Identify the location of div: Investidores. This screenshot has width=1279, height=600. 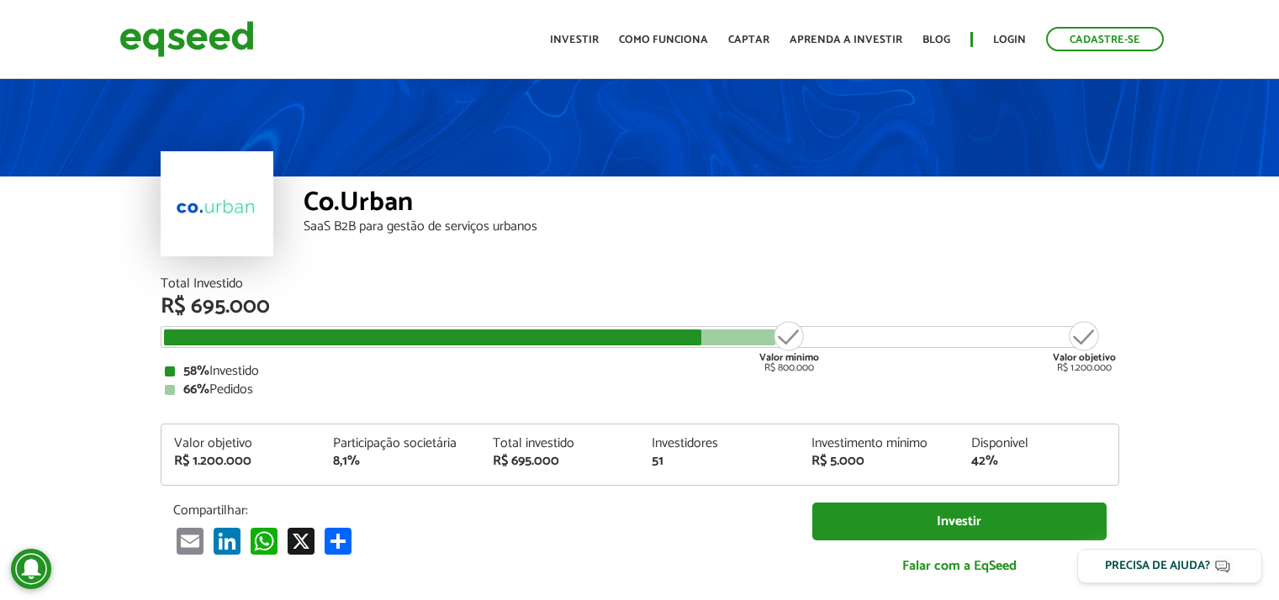
(719, 444).